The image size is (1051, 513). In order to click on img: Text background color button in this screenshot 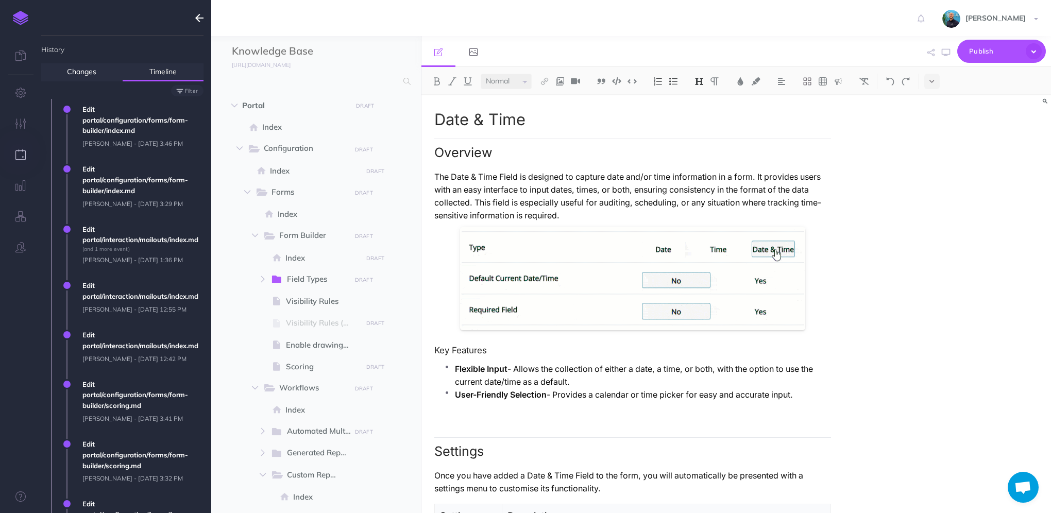, I will do `click(756, 81)`.